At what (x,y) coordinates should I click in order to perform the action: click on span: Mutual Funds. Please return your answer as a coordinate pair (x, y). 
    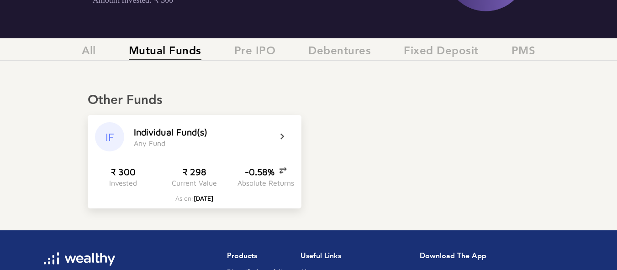
    Looking at the image, I should click on (165, 52).